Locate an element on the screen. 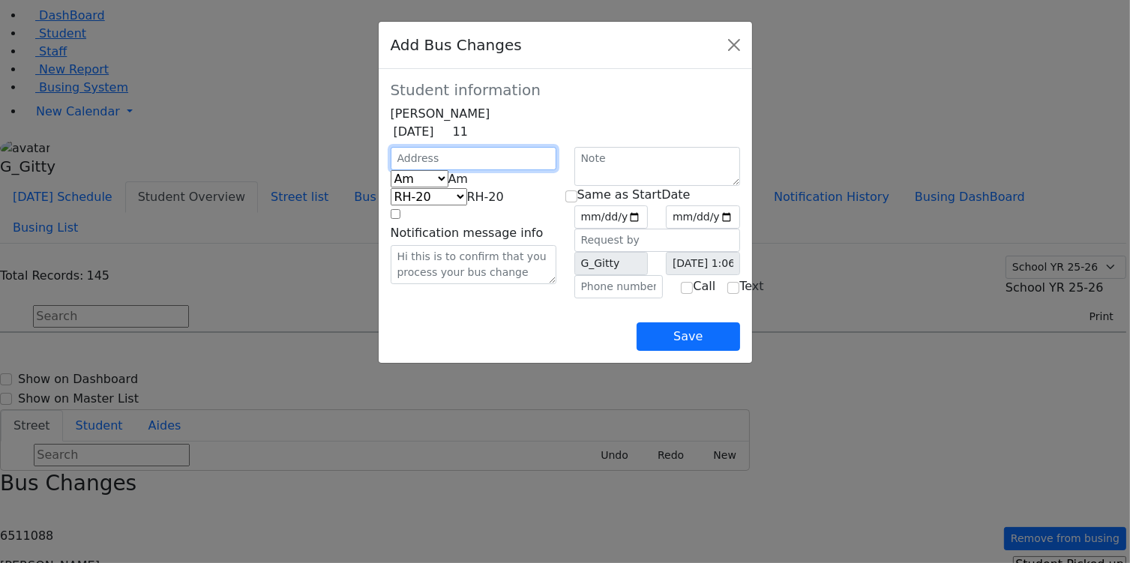 The width and height of the screenshot is (1130, 563). input: Request by is located at coordinates (657, 240).